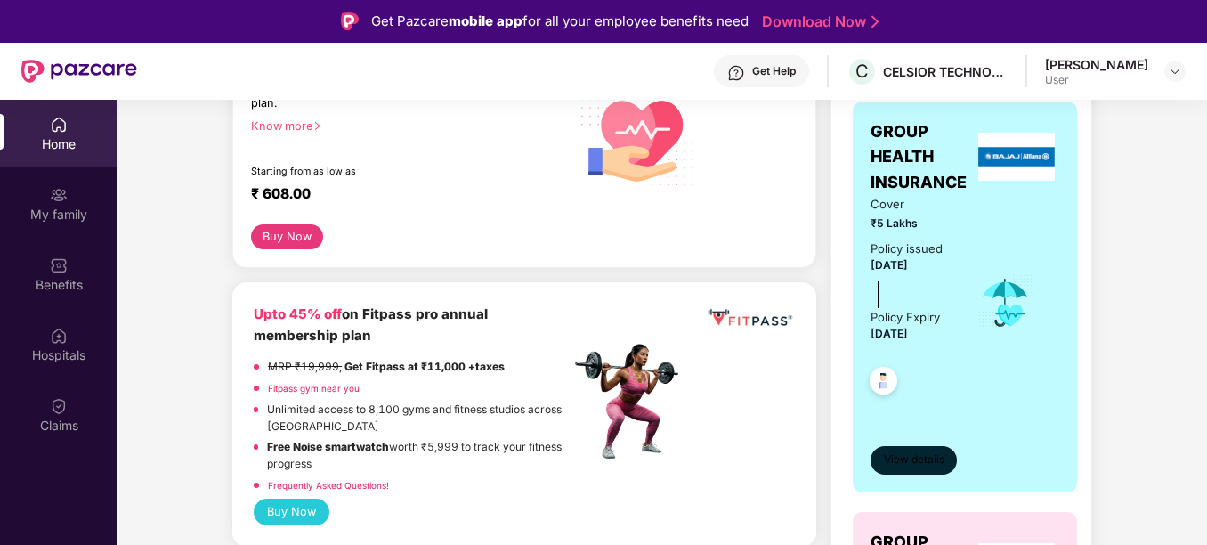 This screenshot has height=545, width=1207. Describe the element at coordinates (317, 126) in the screenshot. I see `span: right` at that location.